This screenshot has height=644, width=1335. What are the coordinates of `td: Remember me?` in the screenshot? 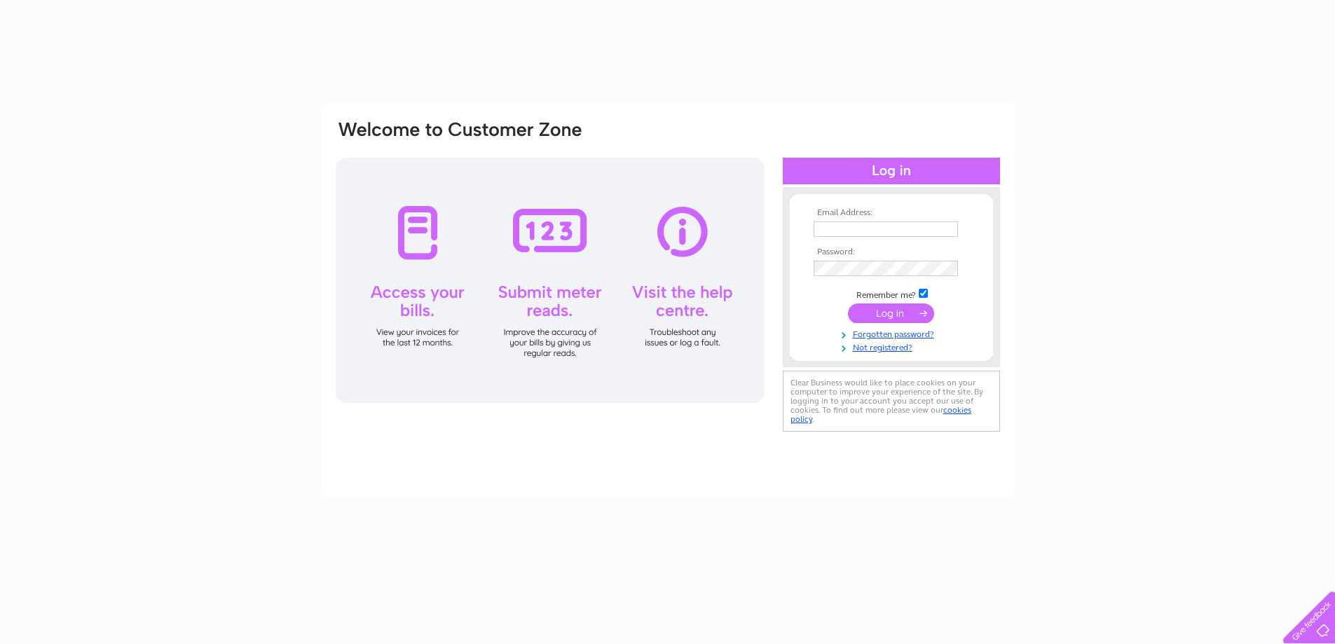 It's located at (891, 294).